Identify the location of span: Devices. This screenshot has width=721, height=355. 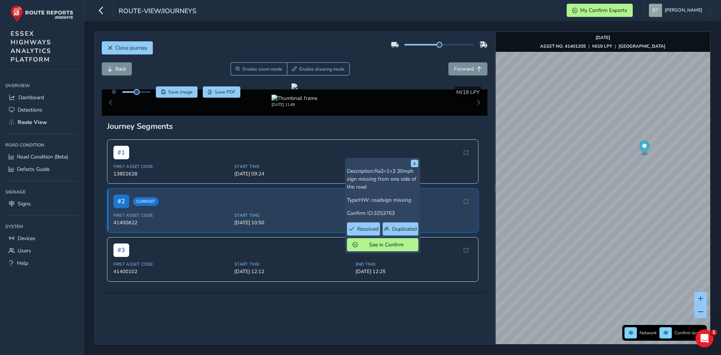
(26, 238).